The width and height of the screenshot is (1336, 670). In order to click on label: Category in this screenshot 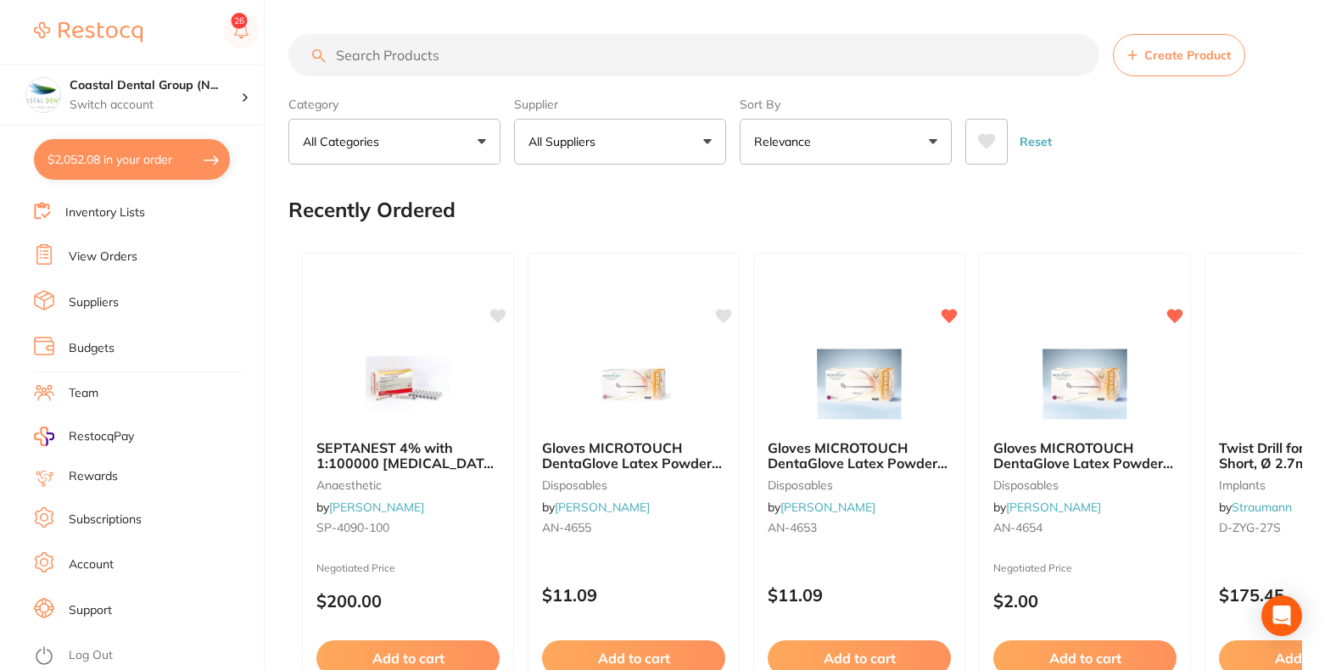, I will do `click(394, 104)`.